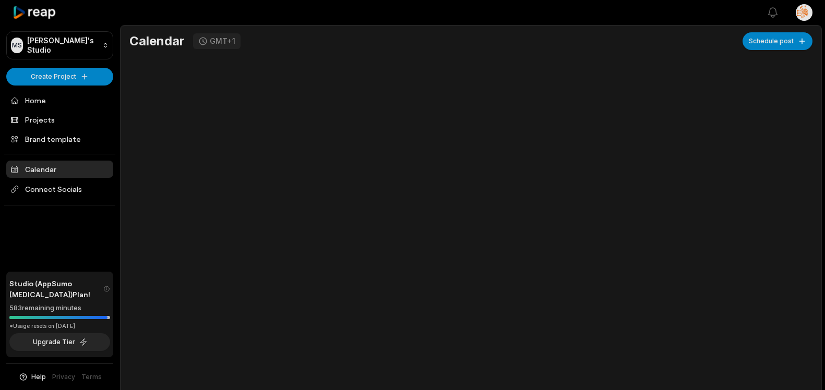 This screenshot has height=390, width=825. I want to click on h1: Calendar, so click(157, 41).